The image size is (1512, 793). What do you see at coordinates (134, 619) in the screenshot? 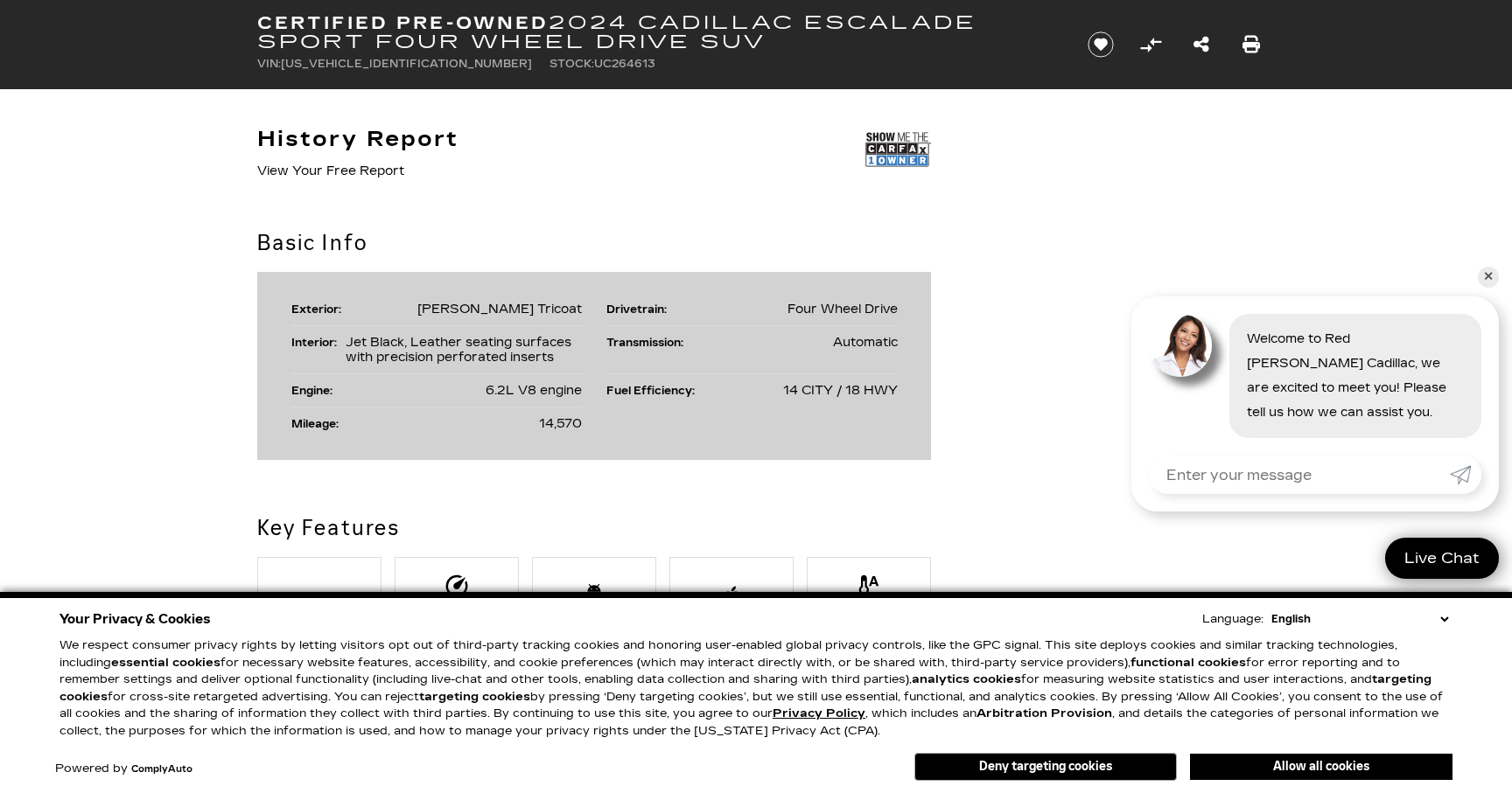
I see `span: Your Privacy & Cookies` at bounding box center [134, 619].